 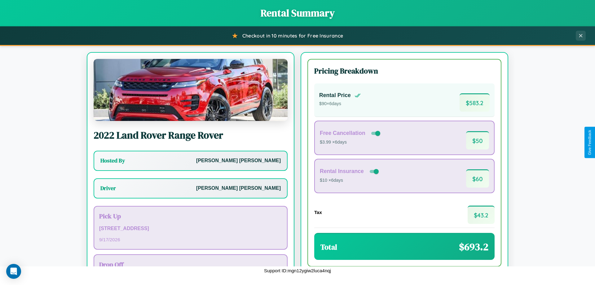 I want to click on span: $ 693.2, so click(x=474, y=247).